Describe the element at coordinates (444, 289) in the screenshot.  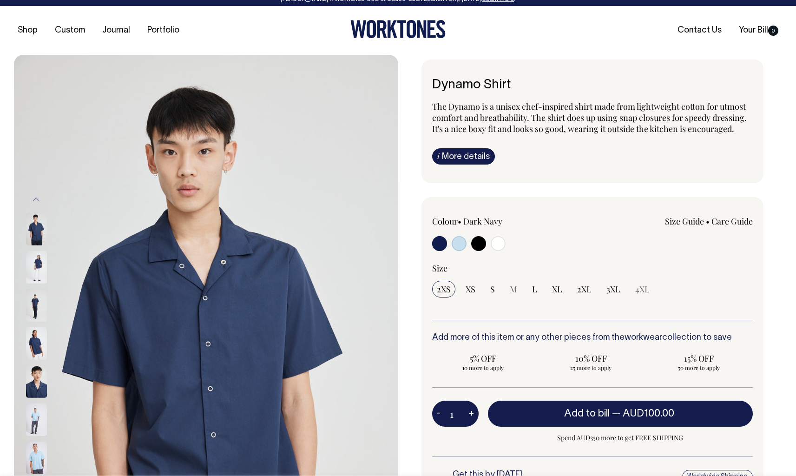
I see `span: 2XS` at that location.